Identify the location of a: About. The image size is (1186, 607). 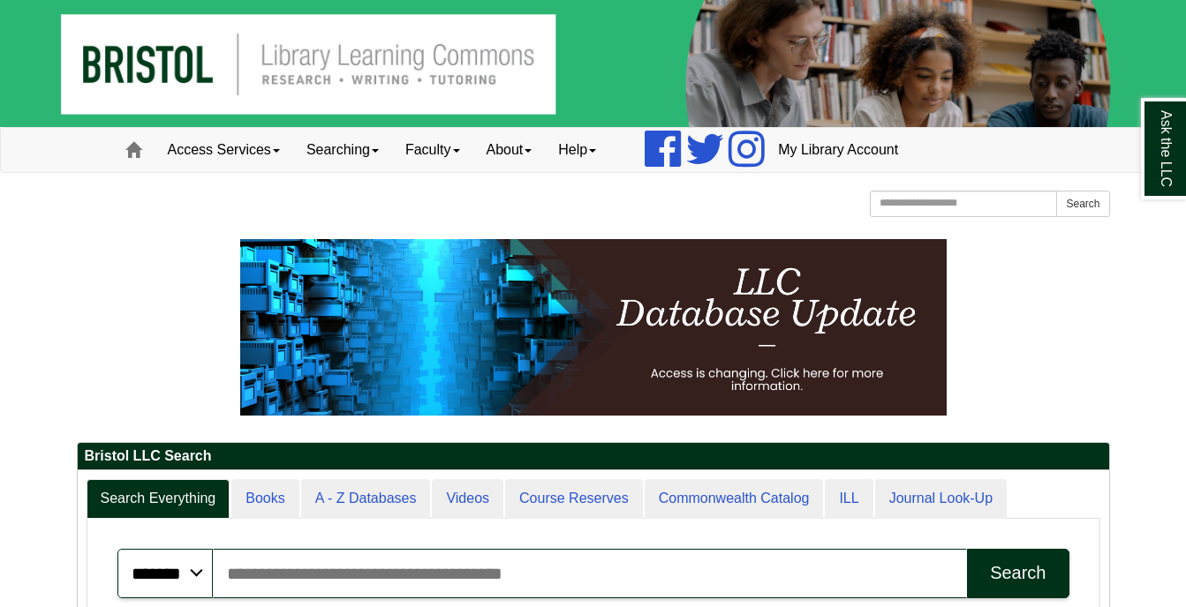
(509, 150).